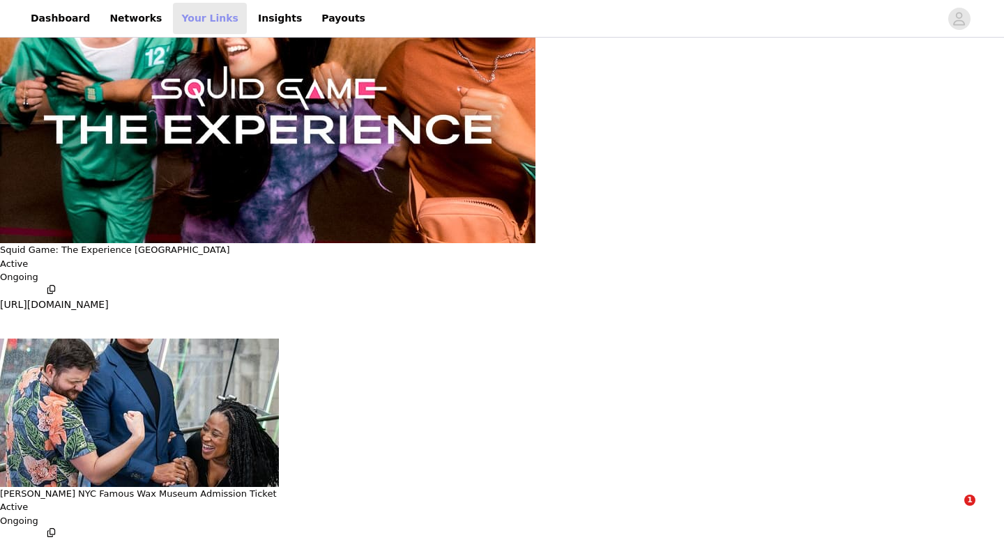 Image resolution: width=1004 pixels, height=542 pixels. Describe the element at coordinates (279, 18) in the screenshot. I see `a: Insights` at that location.